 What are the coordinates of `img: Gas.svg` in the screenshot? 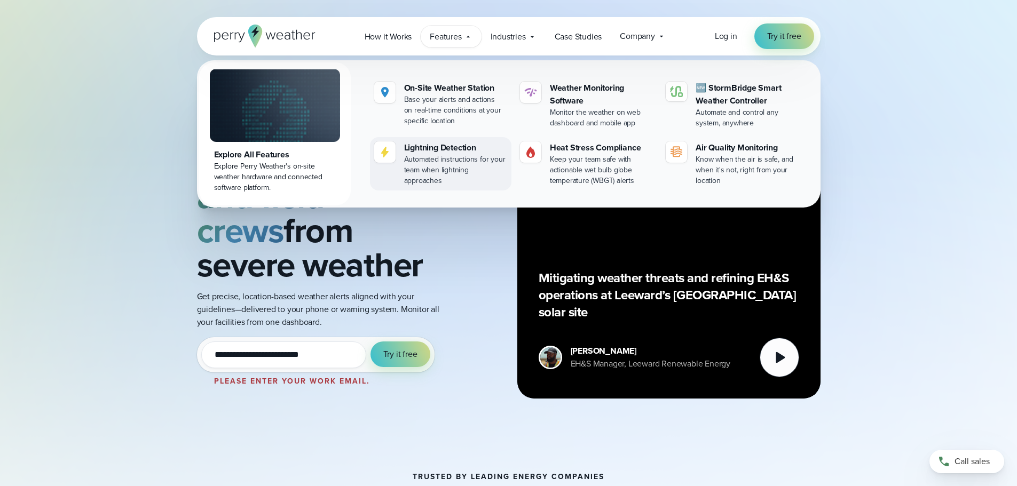 It's located at (531, 152).